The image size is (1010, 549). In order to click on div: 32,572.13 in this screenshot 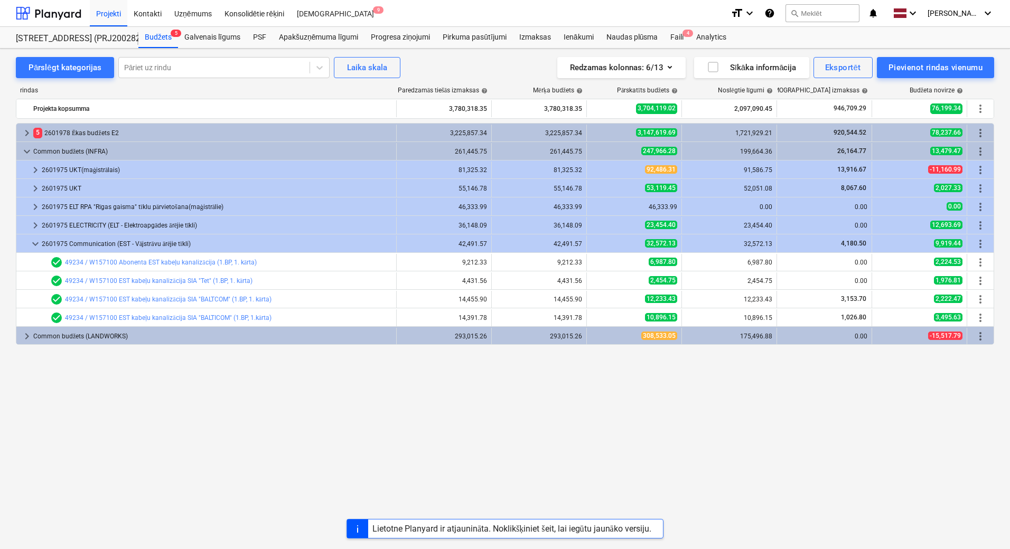, I will do `click(729, 244)`.